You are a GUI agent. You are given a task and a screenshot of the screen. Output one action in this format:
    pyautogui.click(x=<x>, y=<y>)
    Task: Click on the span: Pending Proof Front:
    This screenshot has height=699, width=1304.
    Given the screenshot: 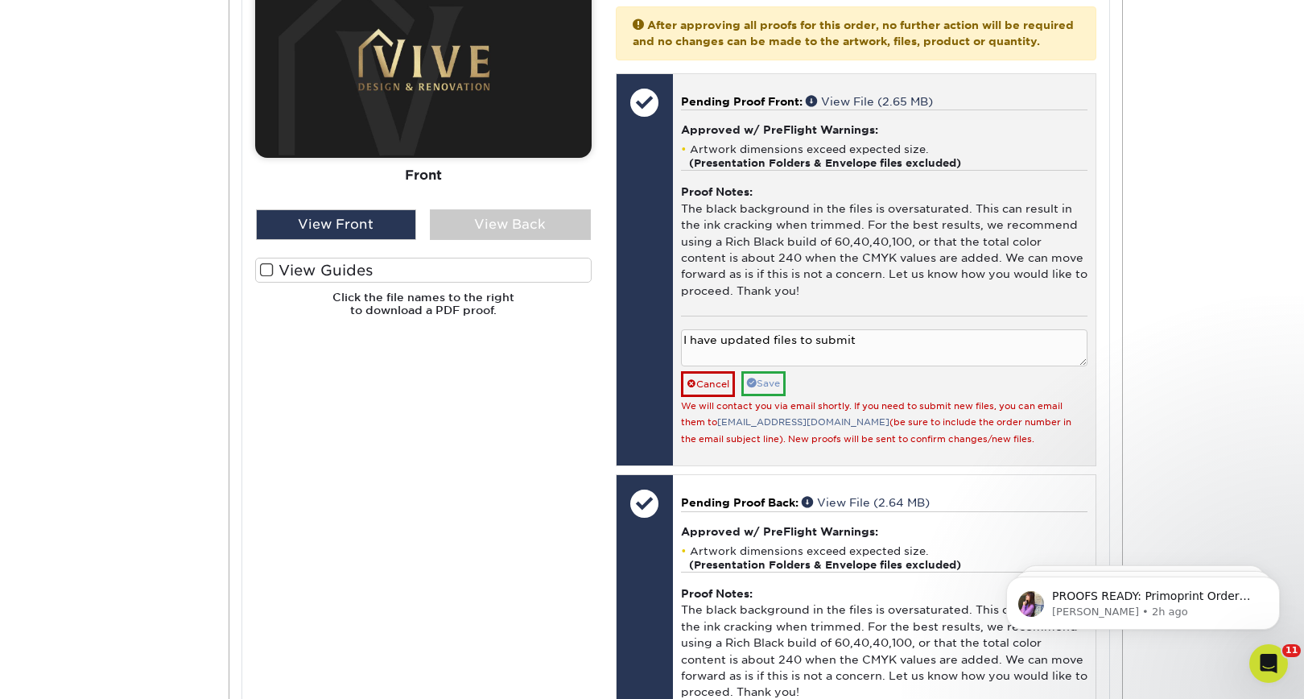 What is the action you would take?
    pyautogui.click(x=741, y=101)
    